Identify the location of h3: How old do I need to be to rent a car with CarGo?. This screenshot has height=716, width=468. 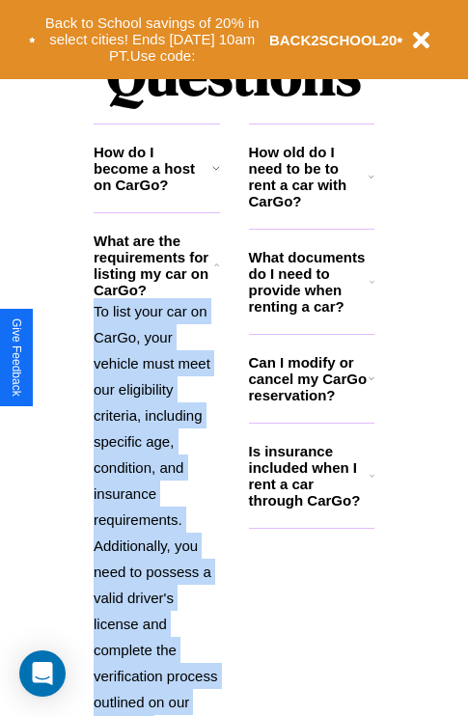
(309, 177).